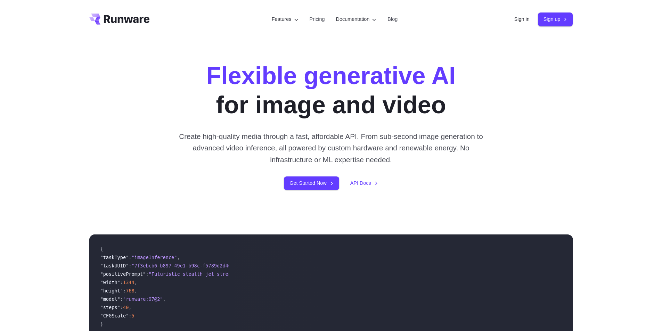  I want to click on span: 5, so click(133, 316).